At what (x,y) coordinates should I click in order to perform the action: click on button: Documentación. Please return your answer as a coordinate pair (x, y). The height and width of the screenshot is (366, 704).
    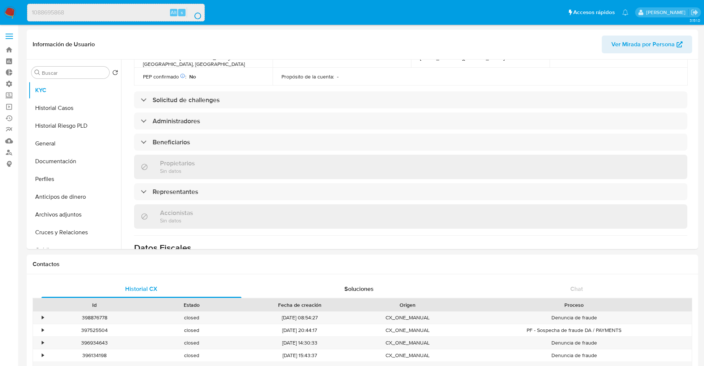
    Looking at the image, I should click on (75, 161).